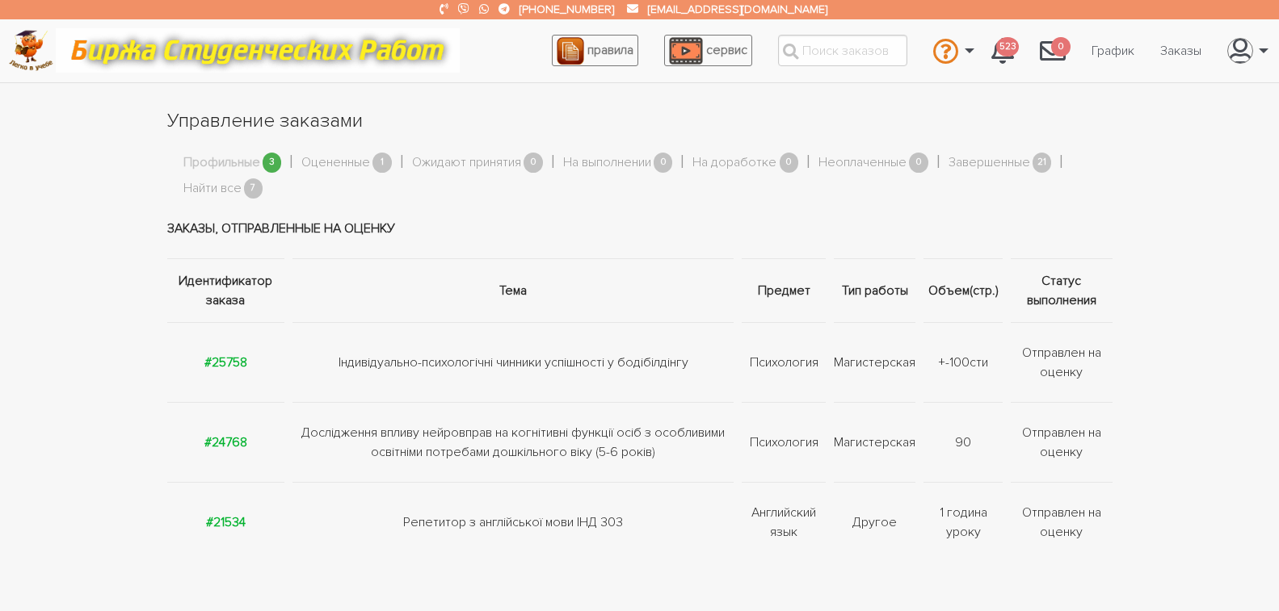  Describe the element at coordinates (1180, 51) in the screenshot. I see `a: Заказы` at that location.